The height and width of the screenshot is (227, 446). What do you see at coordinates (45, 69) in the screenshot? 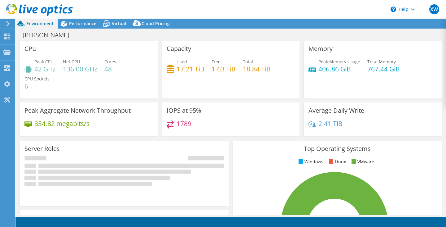
I see `h4: 42 GHz` at bounding box center [45, 69].